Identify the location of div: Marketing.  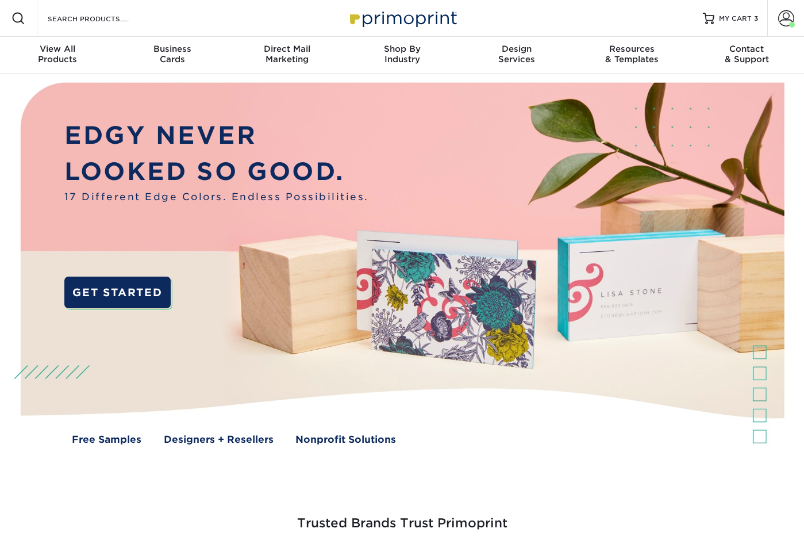
(287, 54).